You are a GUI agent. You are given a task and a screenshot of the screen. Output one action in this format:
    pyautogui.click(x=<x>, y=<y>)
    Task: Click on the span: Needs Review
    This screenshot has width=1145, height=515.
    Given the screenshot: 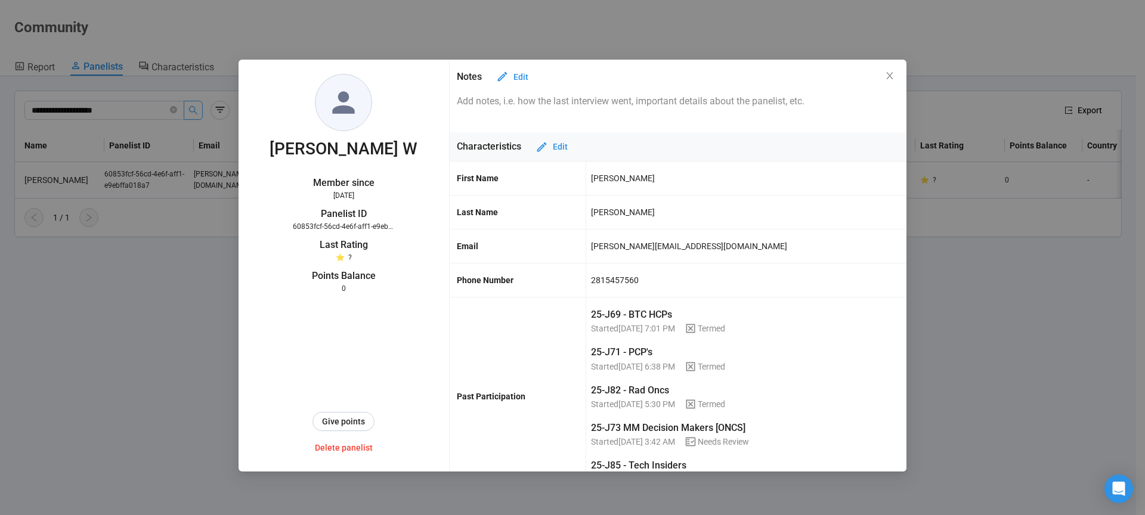 What is the action you would take?
    pyautogui.click(x=717, y=442)
    